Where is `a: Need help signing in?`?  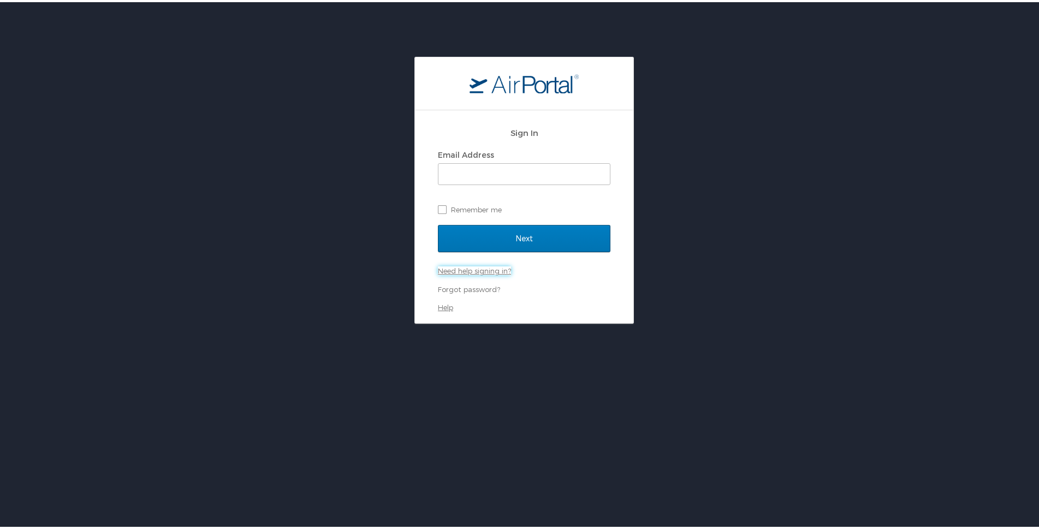
a: Need help signing in? is located at coordinates (475, 269).